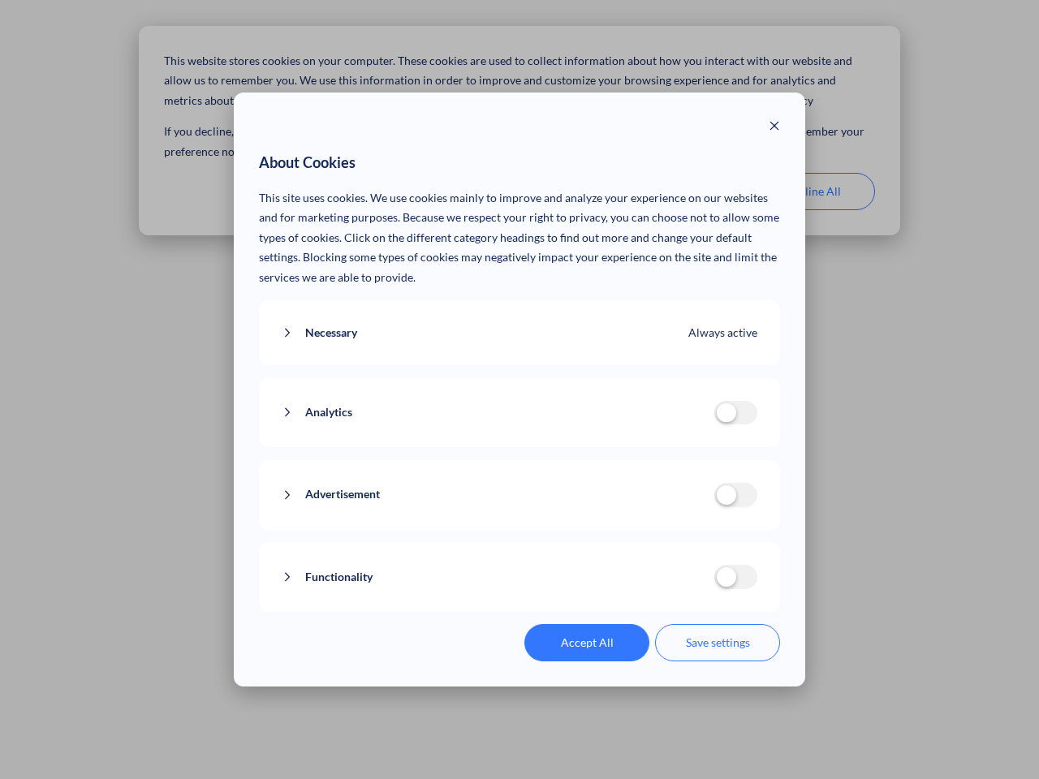 Image resolution: width=1039 pixels, height=779 pixels. Describe the element at coordinates (717, 643) in the screenshot. I see `button: Save settings` at that location.